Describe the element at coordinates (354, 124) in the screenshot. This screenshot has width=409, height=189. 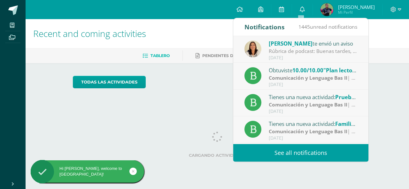
I see `span: Familia Léxica` at that location.